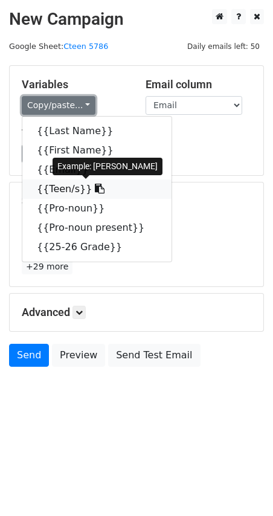  Describe the element at coordinates (47, 267) in the screenshot. I see `a: +29 more` at that location.